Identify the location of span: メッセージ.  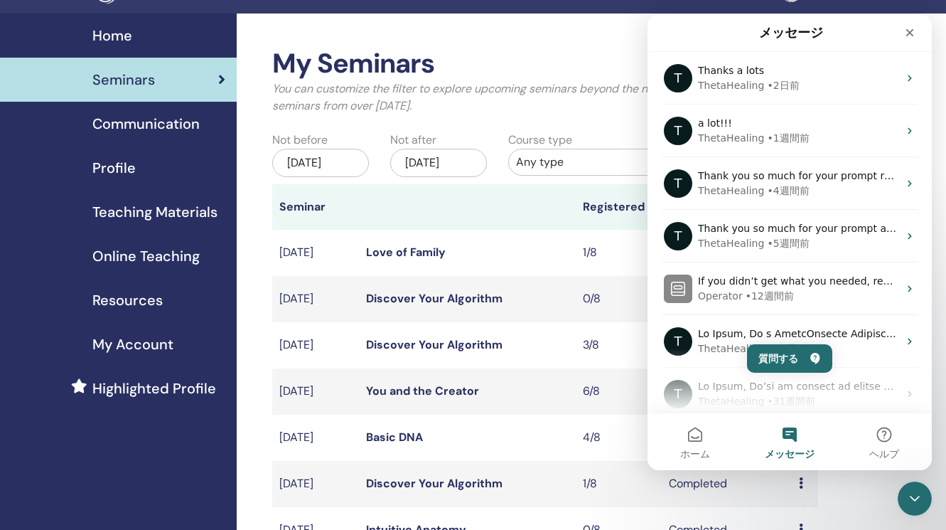
(142, 439).